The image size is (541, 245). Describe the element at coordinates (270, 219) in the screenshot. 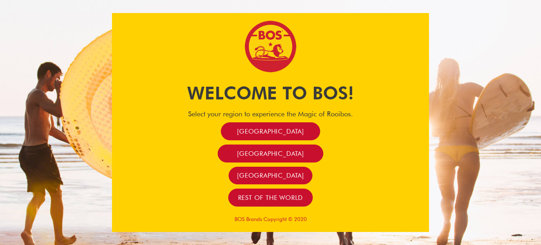

I see `p: BOS Brands Copyright © 2020` at that location.